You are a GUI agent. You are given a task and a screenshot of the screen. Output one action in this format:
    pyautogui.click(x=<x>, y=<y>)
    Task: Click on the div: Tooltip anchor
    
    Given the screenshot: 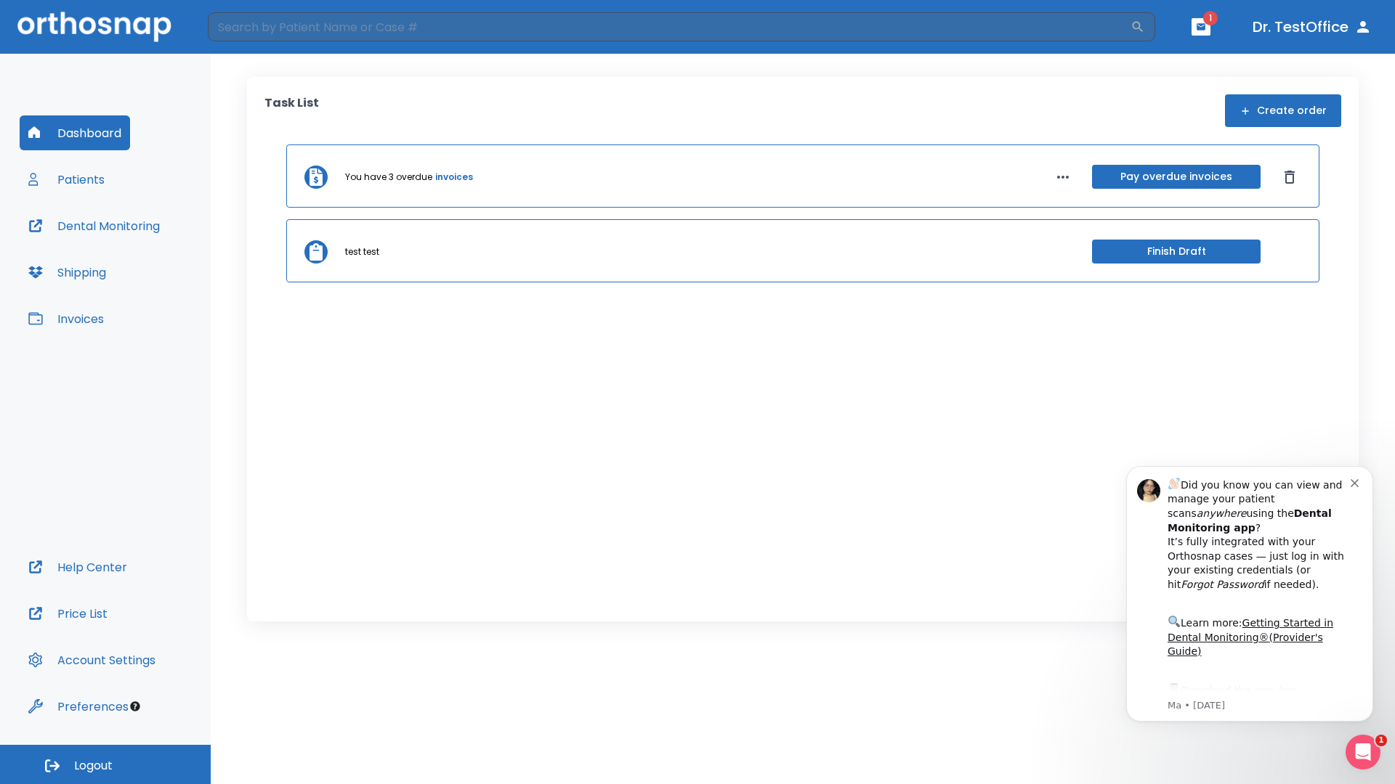 What is the action you would take?
    pyautogui.click(x=135, y=707)
    